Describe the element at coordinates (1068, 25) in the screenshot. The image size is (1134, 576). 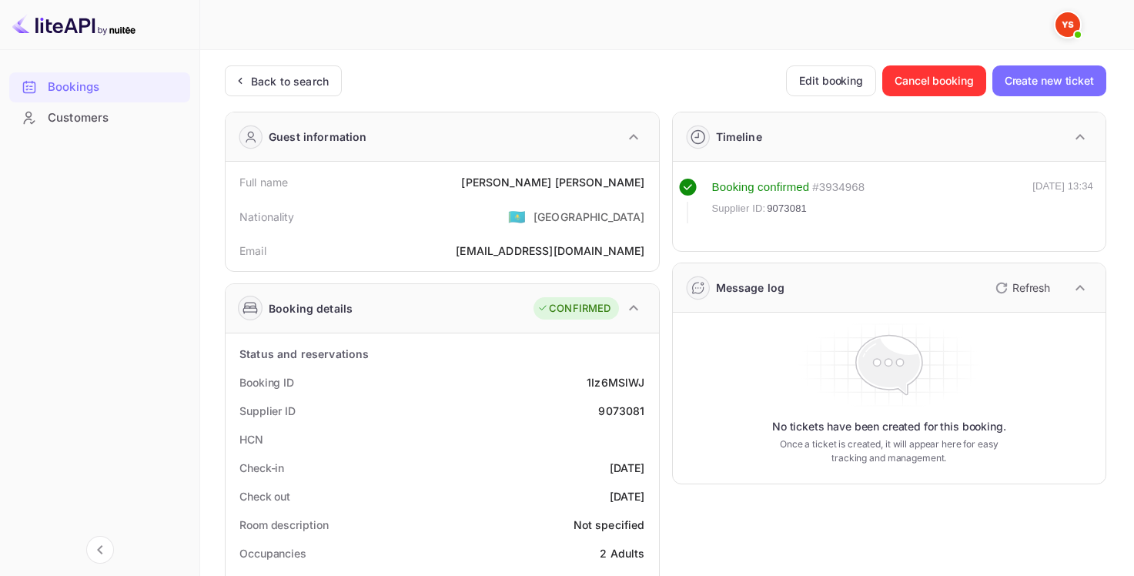
I see `img: Yandex Support` at that location.